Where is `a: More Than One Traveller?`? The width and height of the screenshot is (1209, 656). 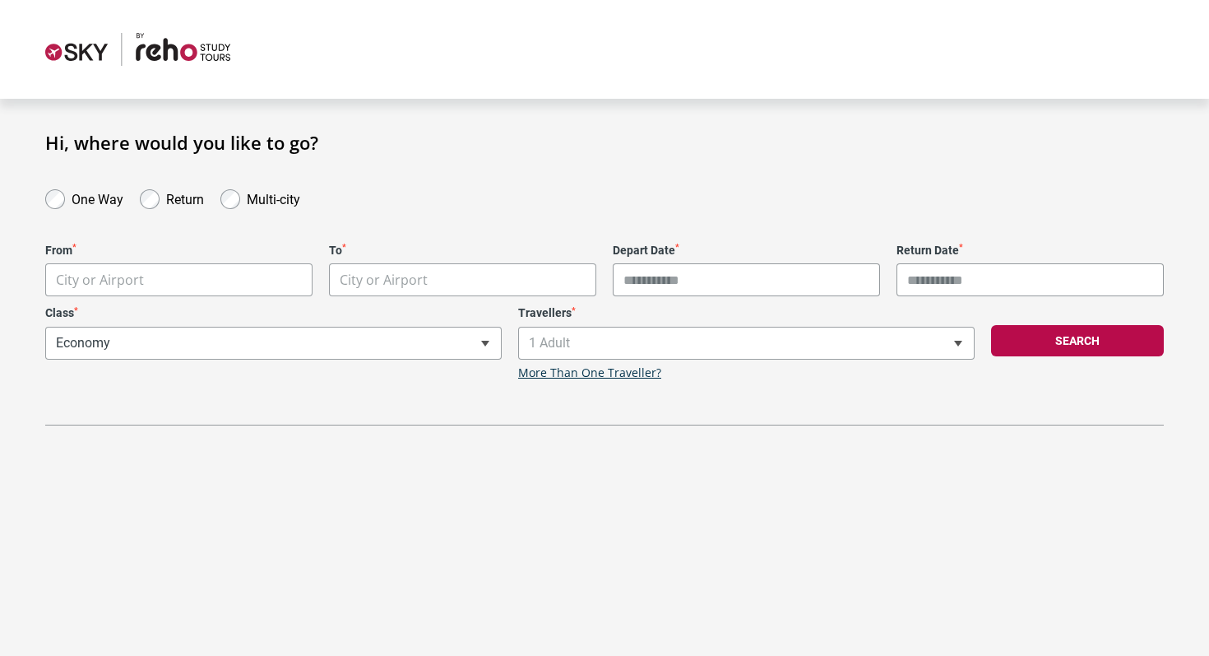 a: More Than One Traveller? is located at coordinates (590, 373).